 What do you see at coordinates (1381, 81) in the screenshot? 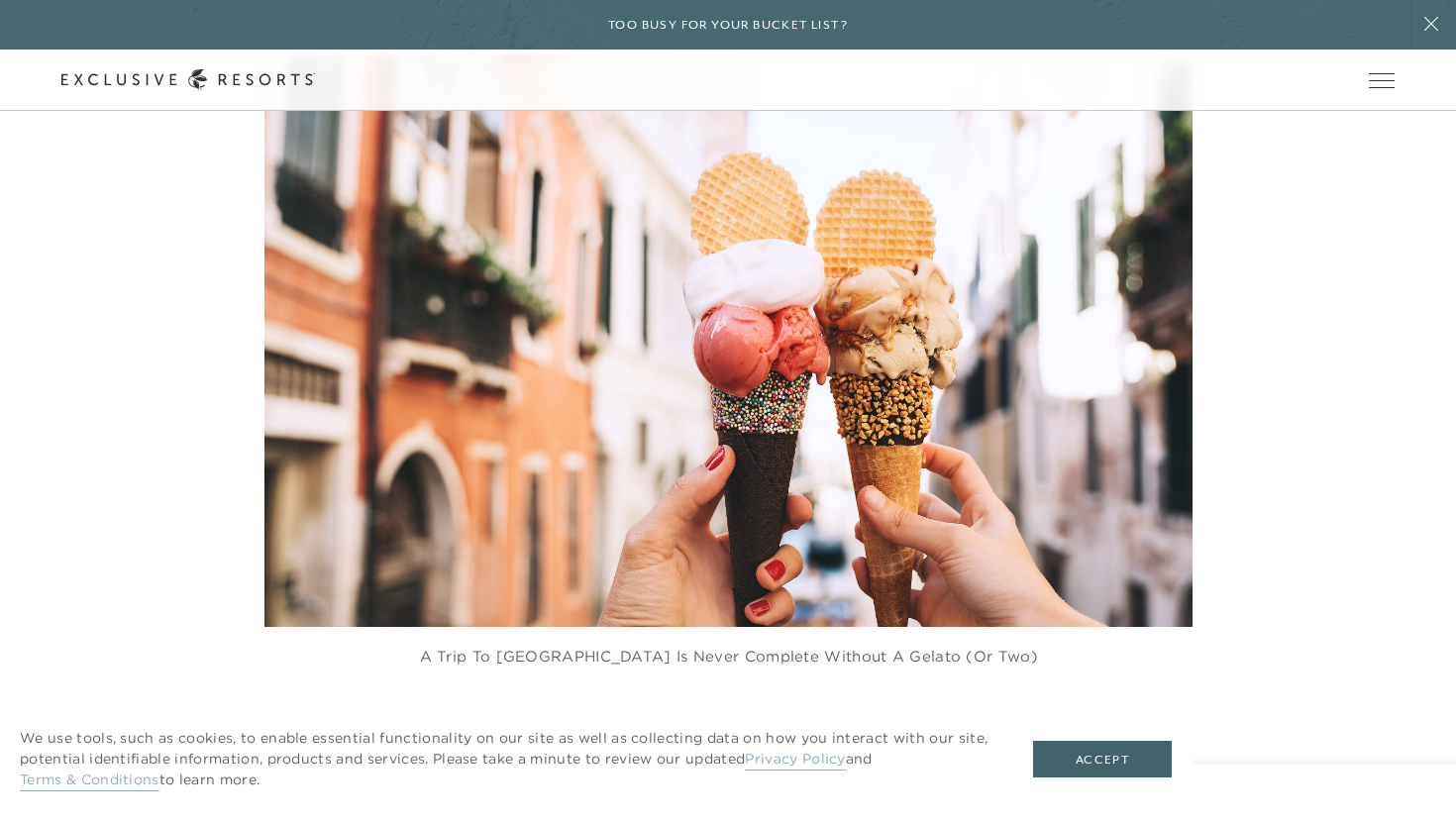
I see `button: Open navigation` at bounding box center [1381, 81].